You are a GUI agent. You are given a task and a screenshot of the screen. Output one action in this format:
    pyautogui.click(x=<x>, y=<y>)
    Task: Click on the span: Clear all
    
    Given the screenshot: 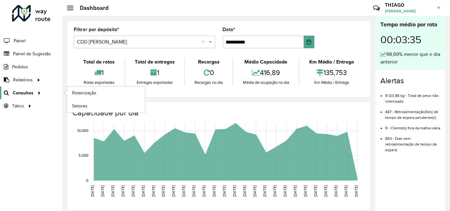 What is the action you would take?
    pyautogui.click(x=204, y=42)
    